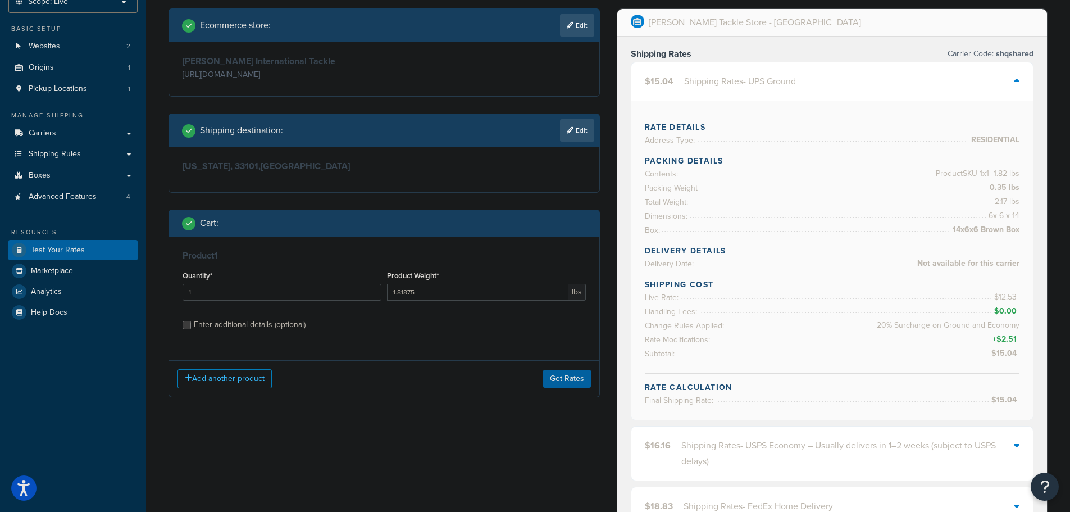 This screenshot has height=512, width=1070. What do you see at coordinates (384, 255) in the screenshot?
I see `h3: Product 1` at bounding box center [384, 255].